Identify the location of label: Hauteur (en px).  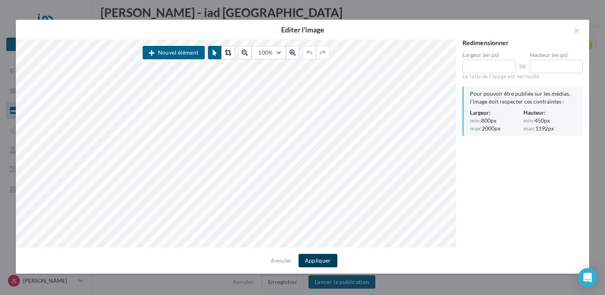
(556, 55).